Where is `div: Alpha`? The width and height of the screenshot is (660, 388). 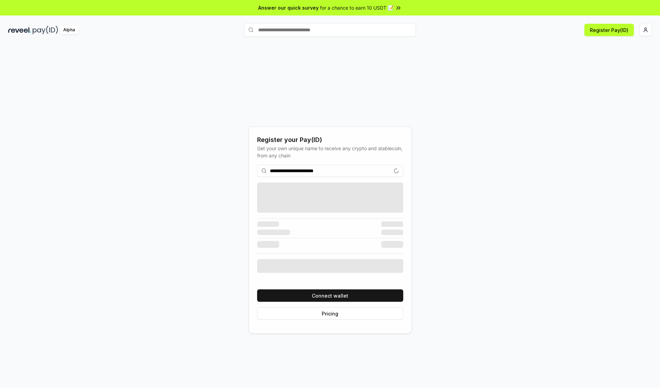
div: Alpha is located at coordinates (69, 30).